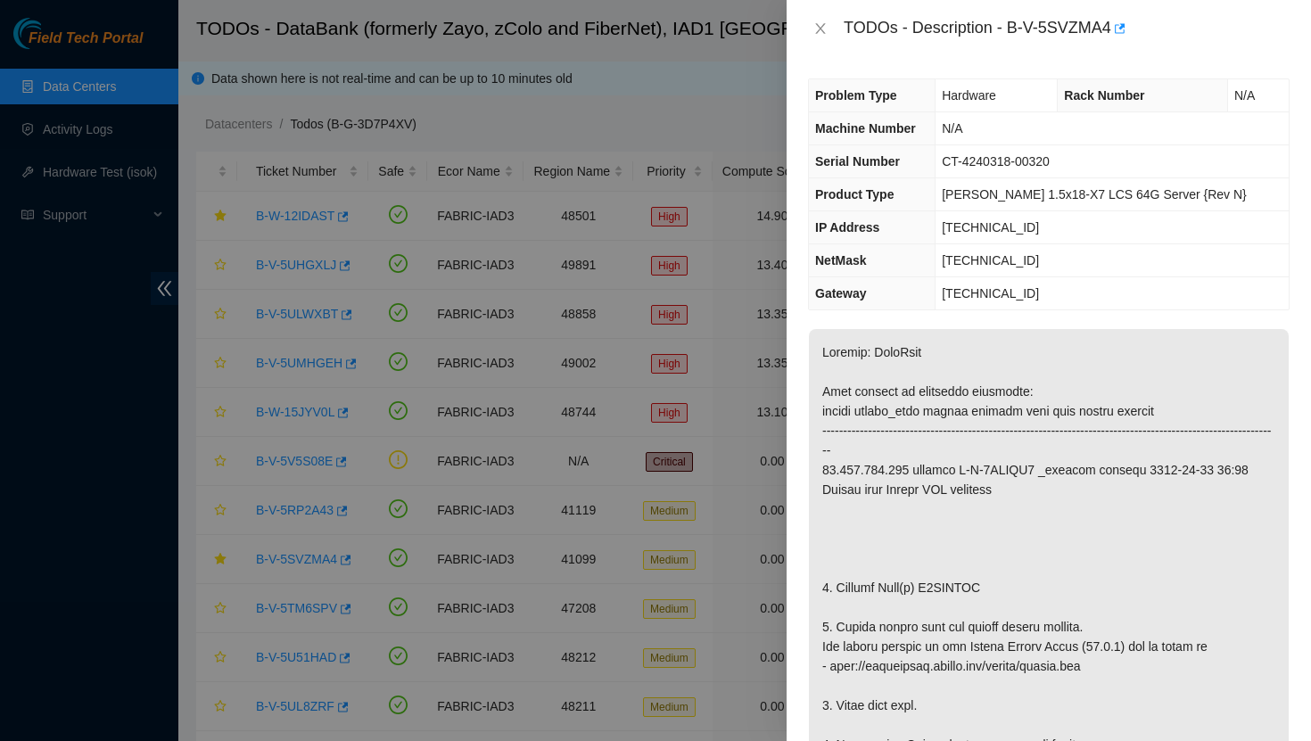 This screenshot has width=1311, height=741. Describe the element at coordinates (995, 161) in the screenshot. I see `span: CT-4240318-00320` at that location.